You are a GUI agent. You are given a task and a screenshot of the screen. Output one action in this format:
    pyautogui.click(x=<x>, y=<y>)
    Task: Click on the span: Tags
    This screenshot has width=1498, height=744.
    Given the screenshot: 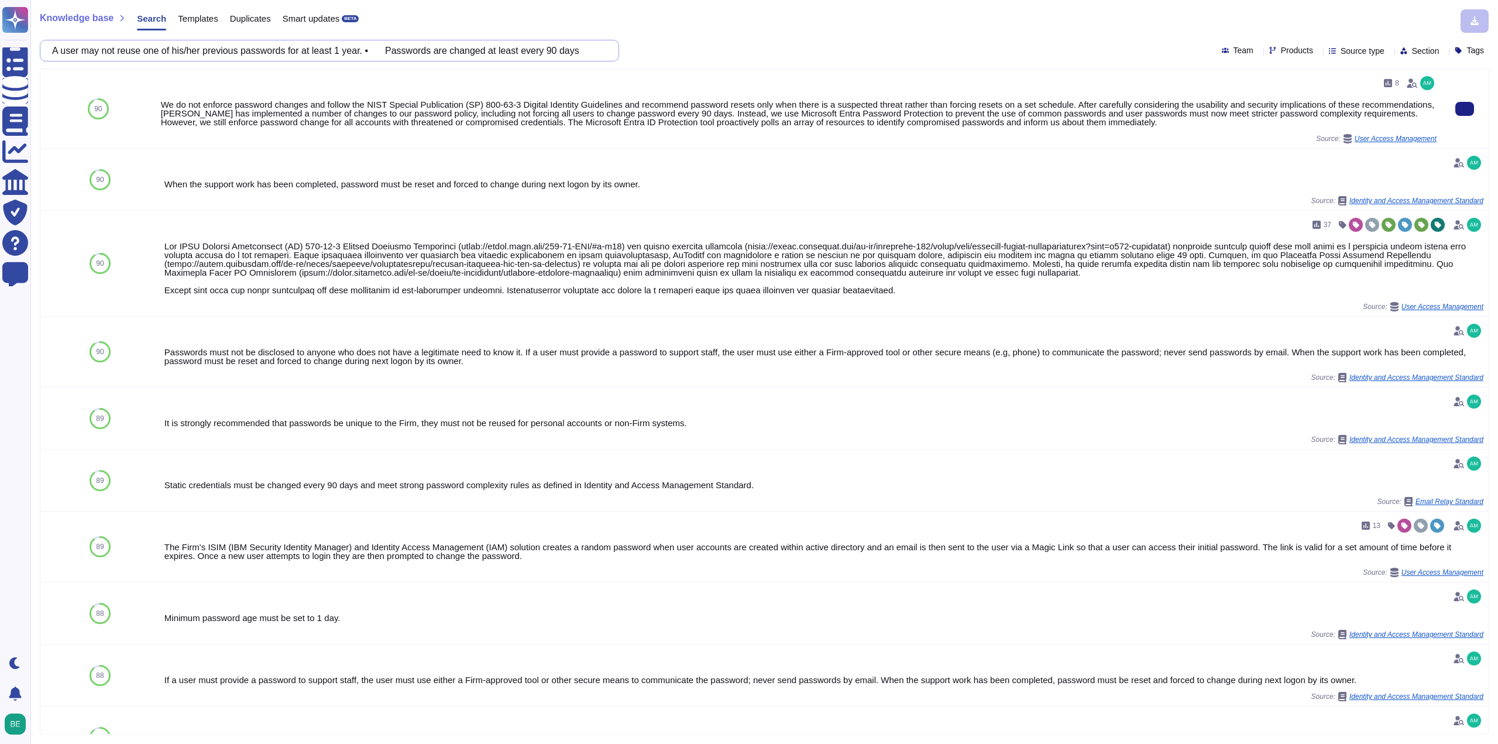 What is the action you would take?
    pyautogui.click(x=1475, y=50)
    